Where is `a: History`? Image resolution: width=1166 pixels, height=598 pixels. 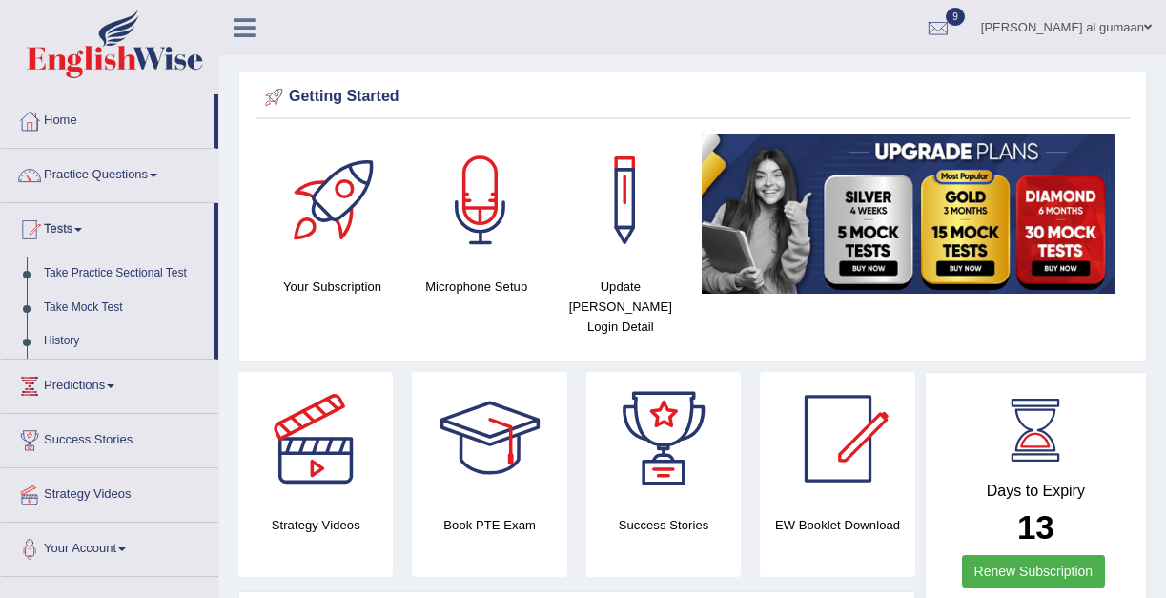 a: History is located at coordinates (124, 341).